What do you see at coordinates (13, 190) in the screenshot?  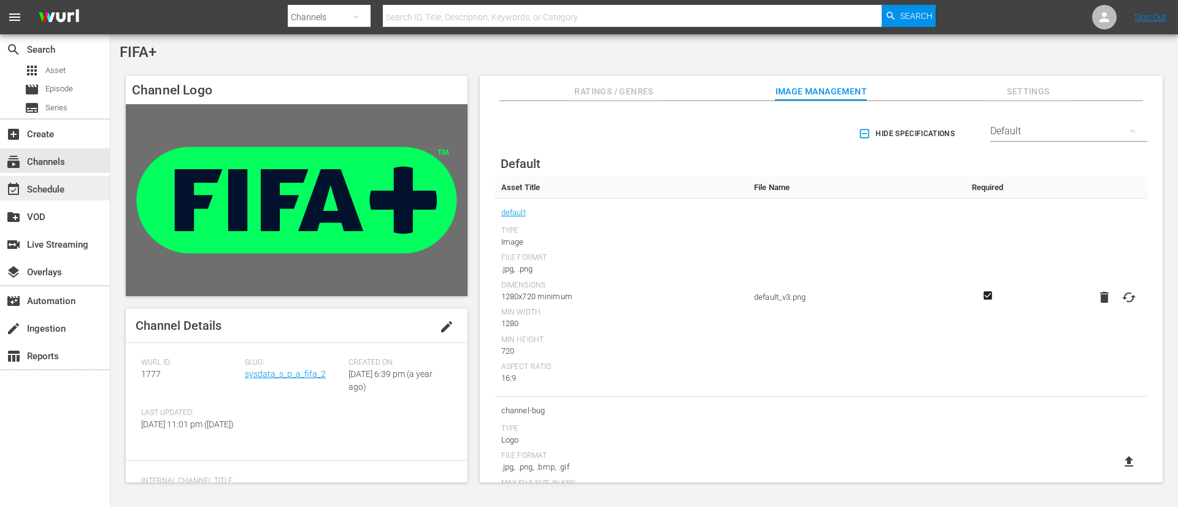 I see `span: Schedule` at bounding box center [13, 190].